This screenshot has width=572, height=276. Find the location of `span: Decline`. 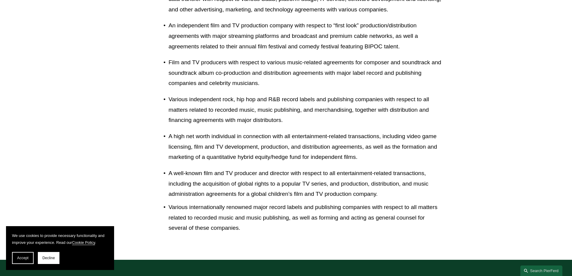

span: Decline is located at coordinates (49, 258).